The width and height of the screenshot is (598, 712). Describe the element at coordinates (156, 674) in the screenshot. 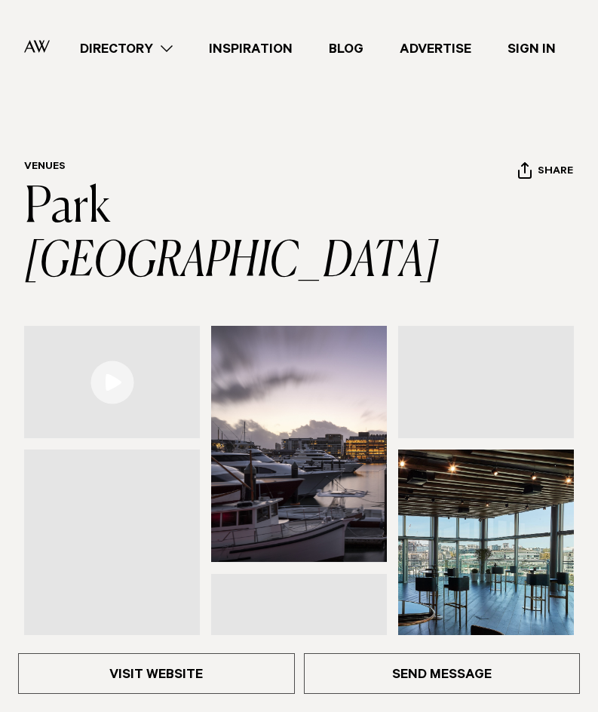

I see `a: Visit Website` at that location.